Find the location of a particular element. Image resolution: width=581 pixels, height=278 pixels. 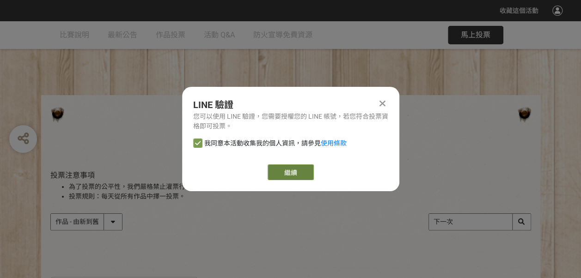

span: 最新公告 is located at coordinates (122, 35).